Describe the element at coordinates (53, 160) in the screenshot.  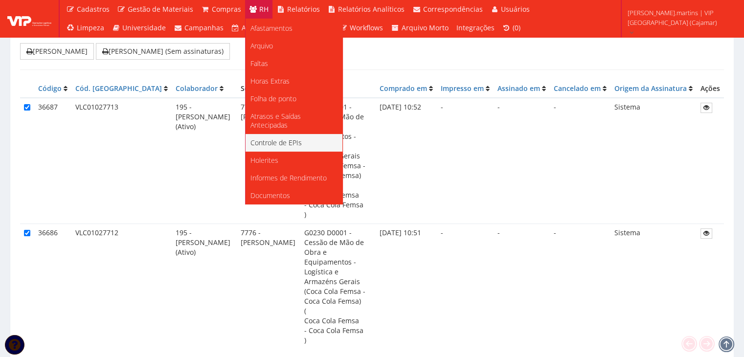
I see `td: 36687` at that location.